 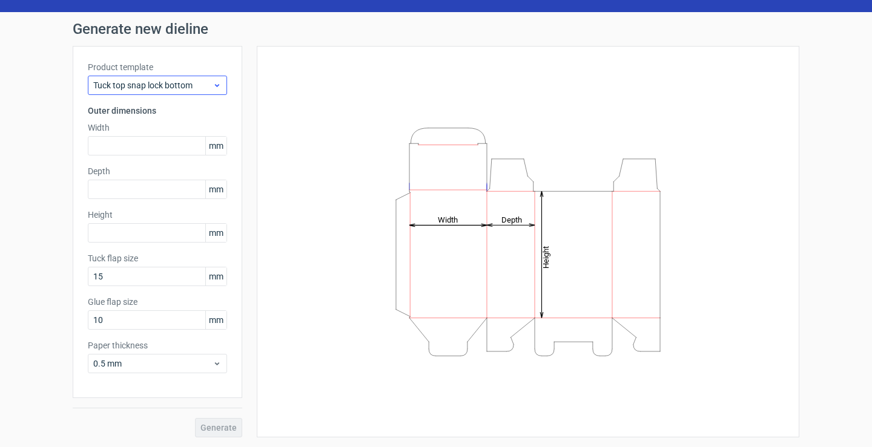 I want to click on label: Depth, so click(x=157, y=171).